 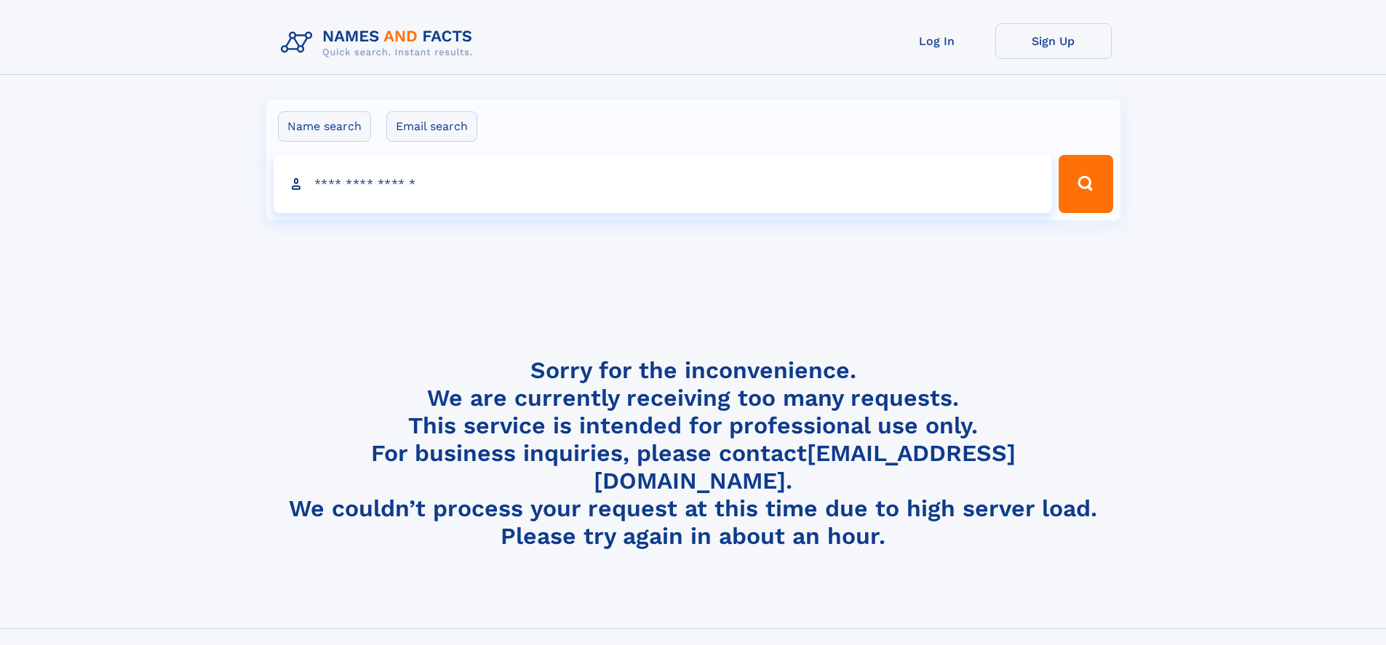 What do you see at coordinates (937, 41) in the screenshot?
I see `a: Log In` at bounding box center [937, 41].